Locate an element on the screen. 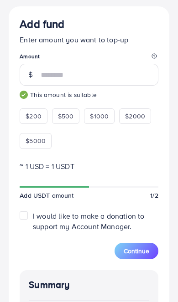 The width and height of the screenshot is (178, 302). span: $200 is located at coordinates (33, 116).